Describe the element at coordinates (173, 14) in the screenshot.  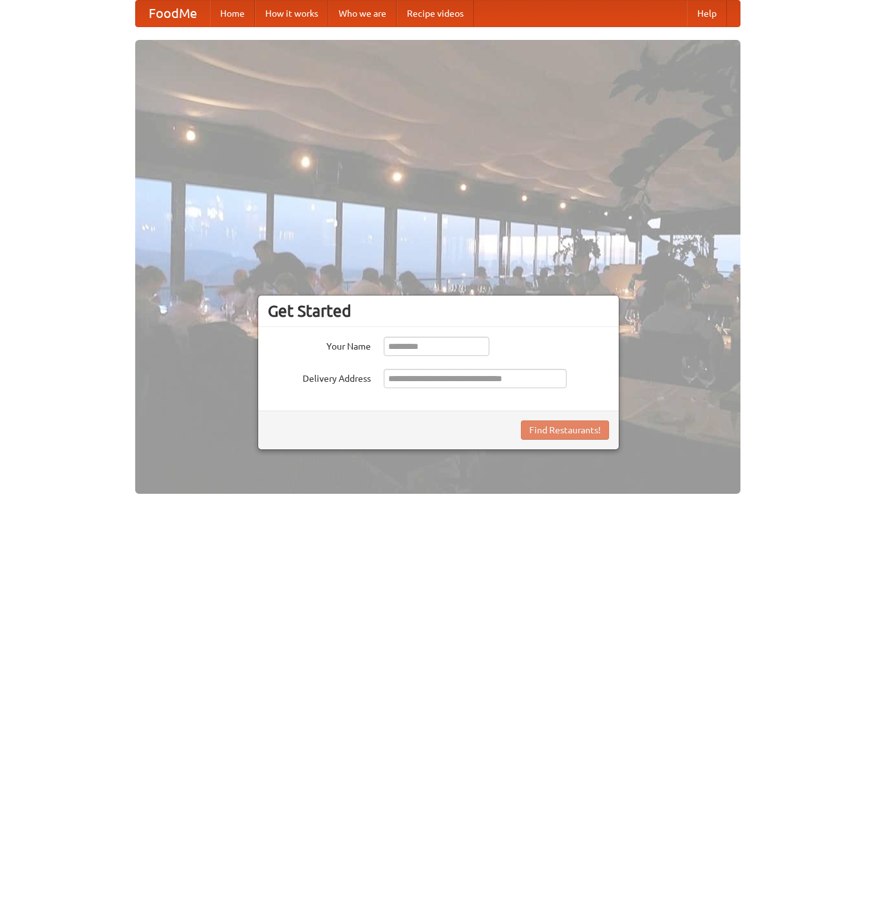
I see `a: FoodMe` at that location.